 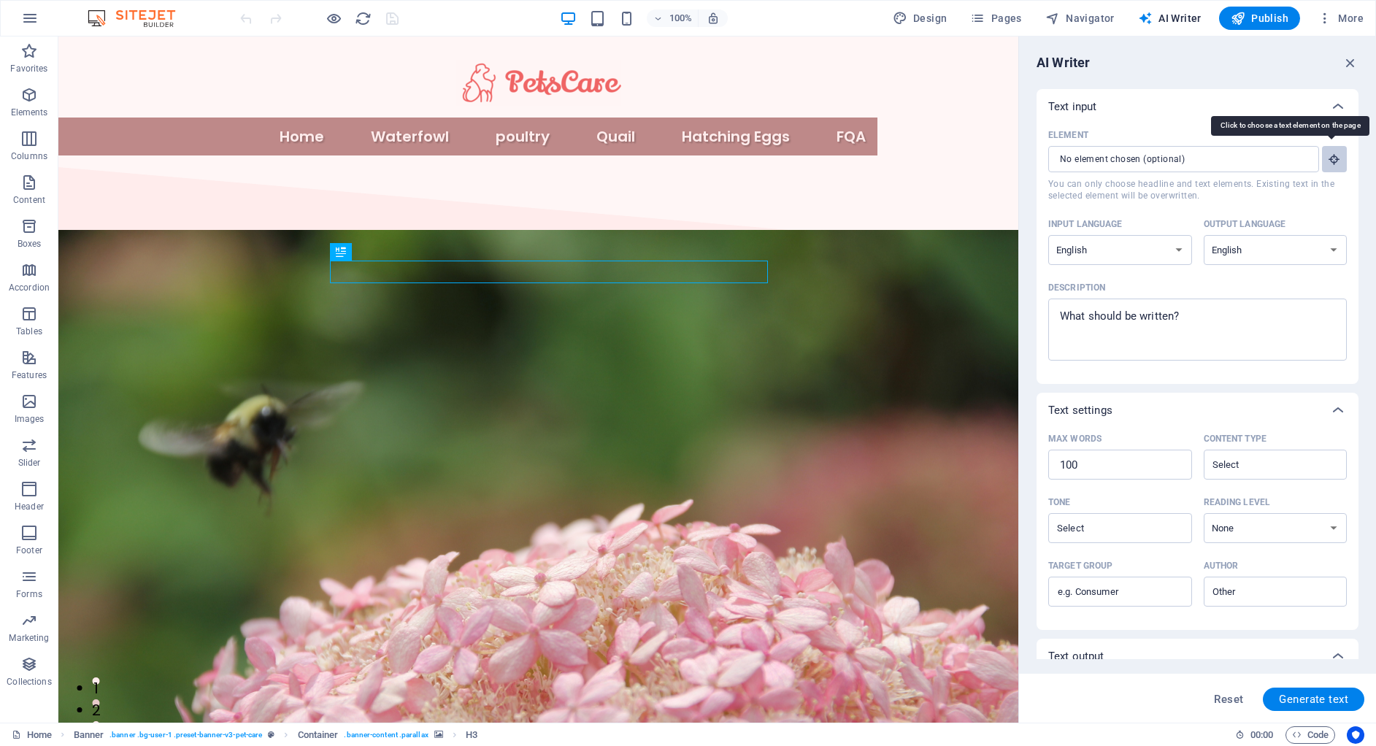 What do you see at coordinates (29, 288) in the screenshot?
I see `p: Accordion` at bounding box center [29, 288].